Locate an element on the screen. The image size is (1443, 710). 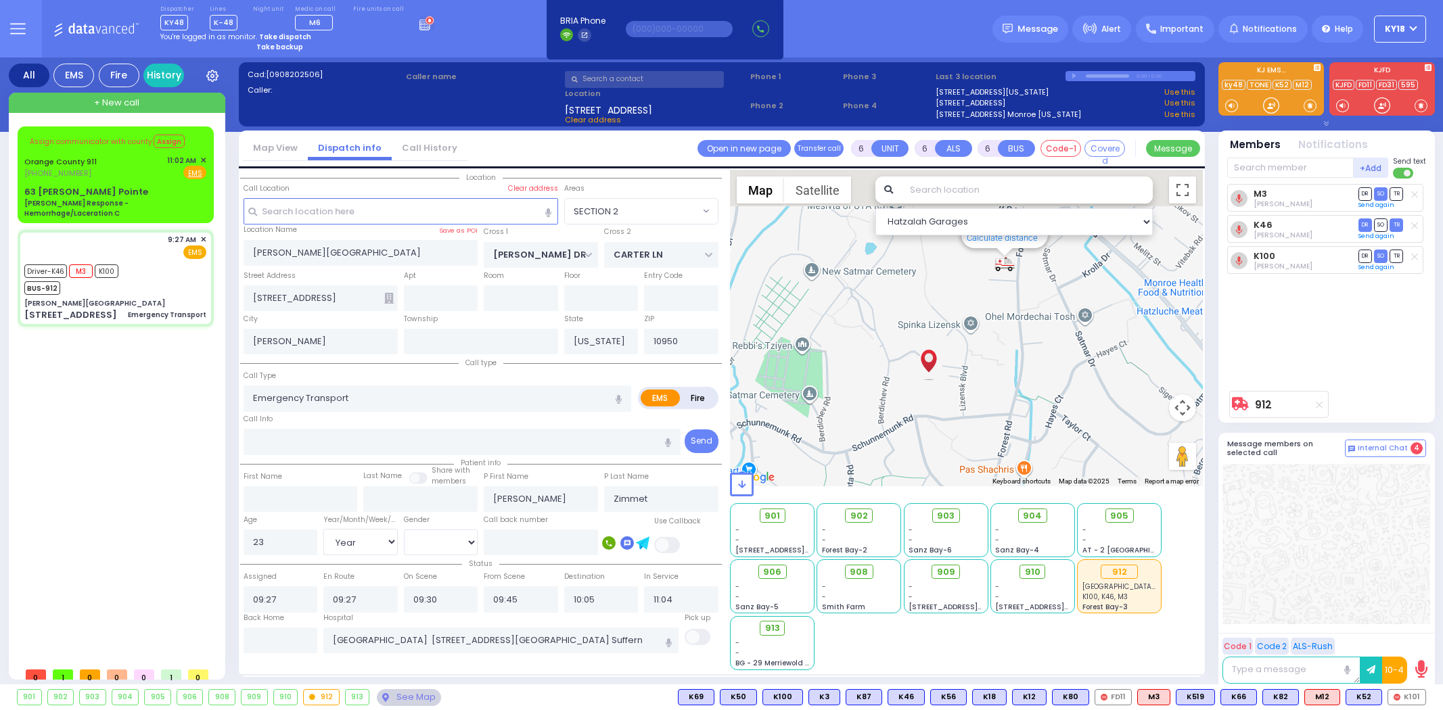
div: 906 is located at coordinates (190, 698).